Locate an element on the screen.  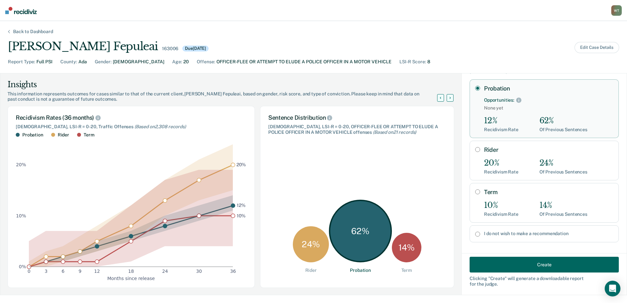
div: 14% is located at coordinates (563, 205).